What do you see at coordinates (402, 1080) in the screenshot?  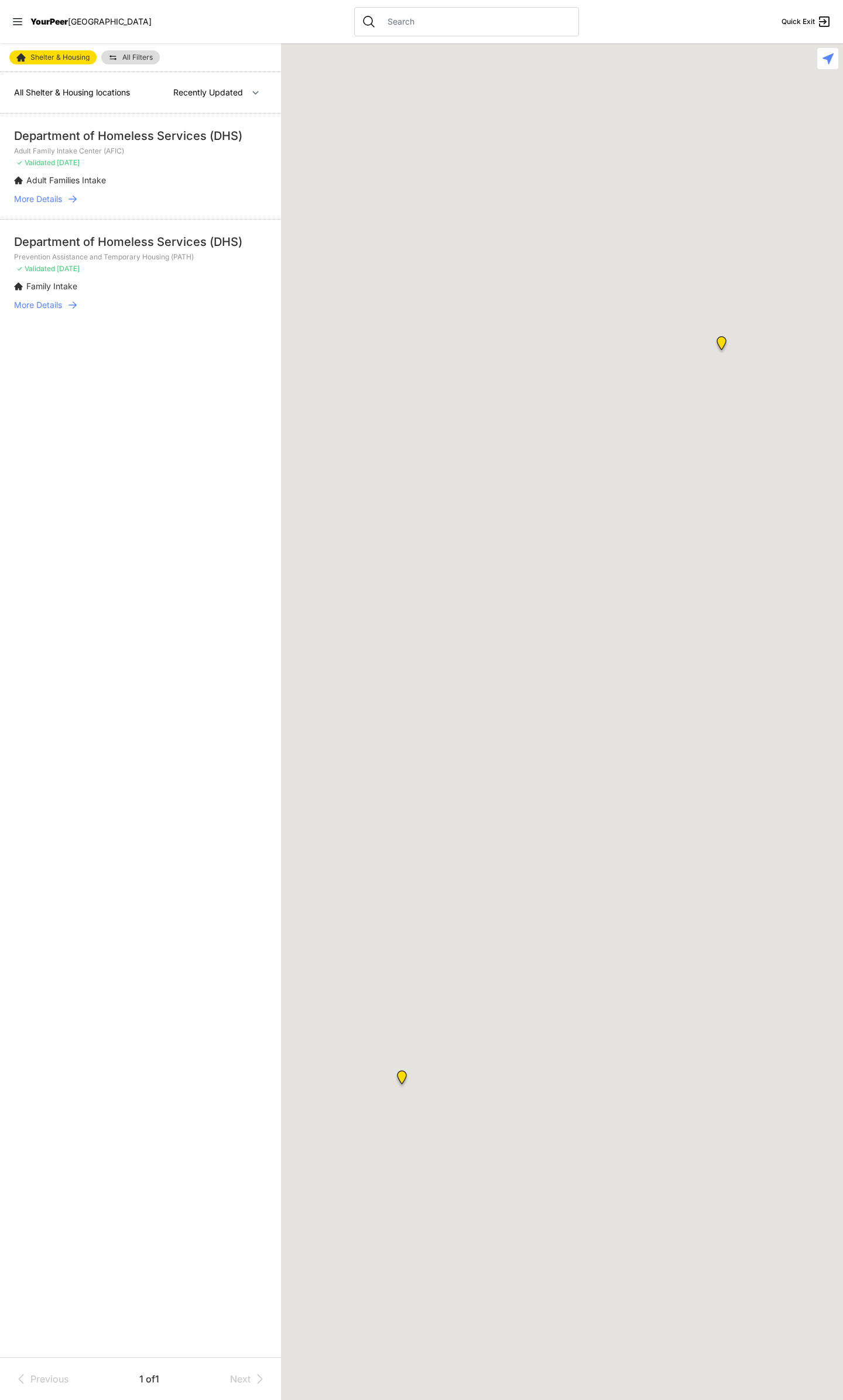 I see `div: Adult Family Intake Center (AFIC)` at bounding box center [402, 1080].